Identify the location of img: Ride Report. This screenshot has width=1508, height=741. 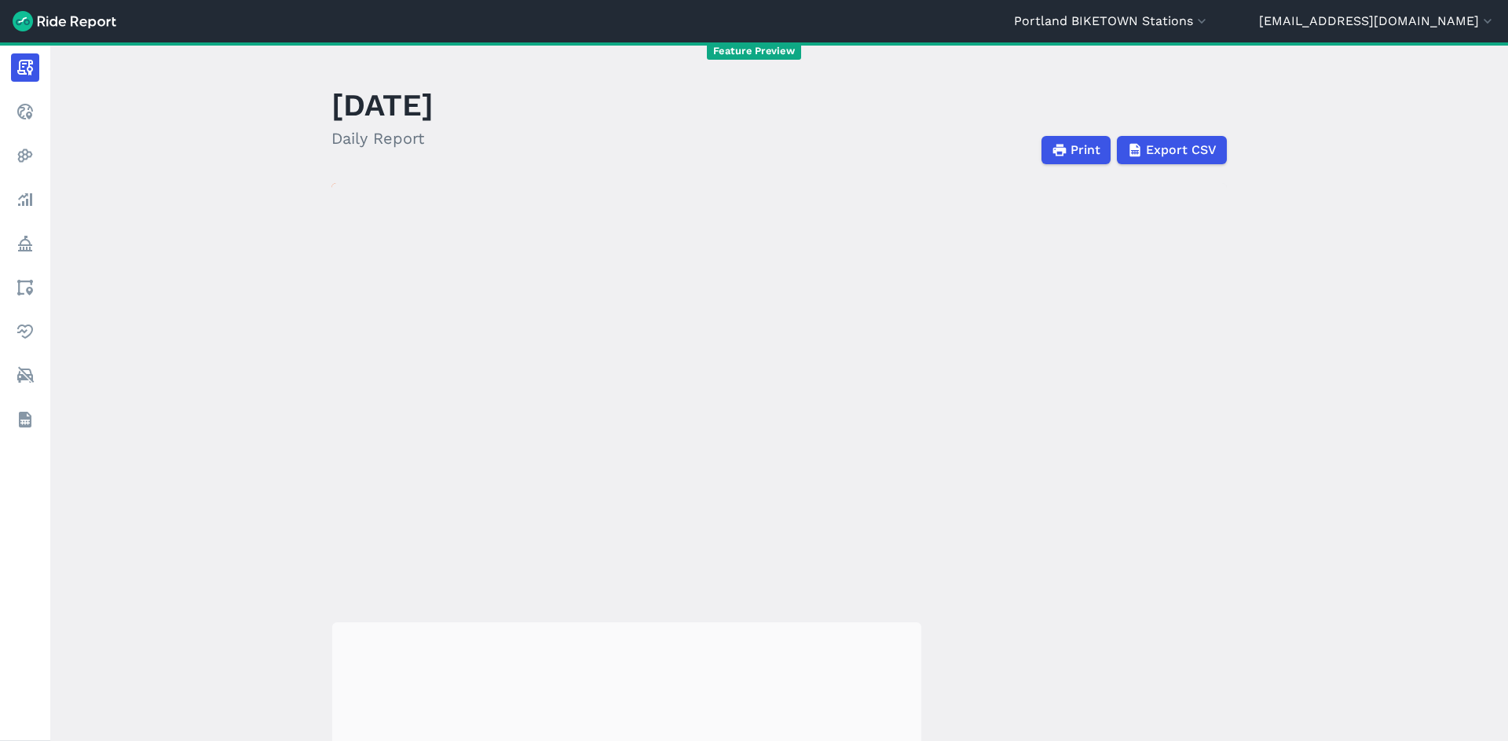
(64, 21).